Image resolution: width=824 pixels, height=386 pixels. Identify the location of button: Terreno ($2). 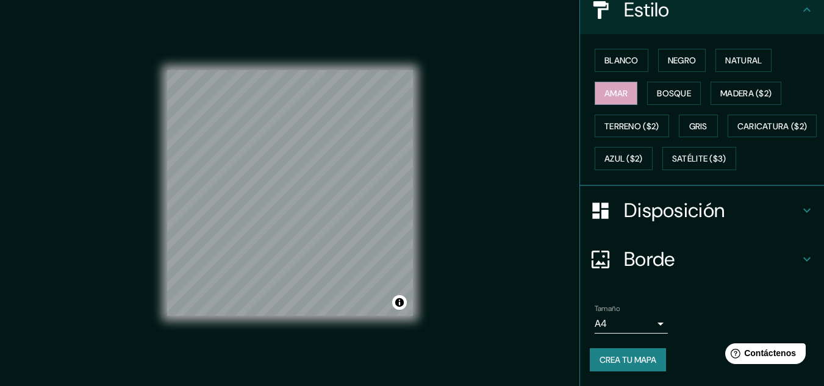
(632, 126).